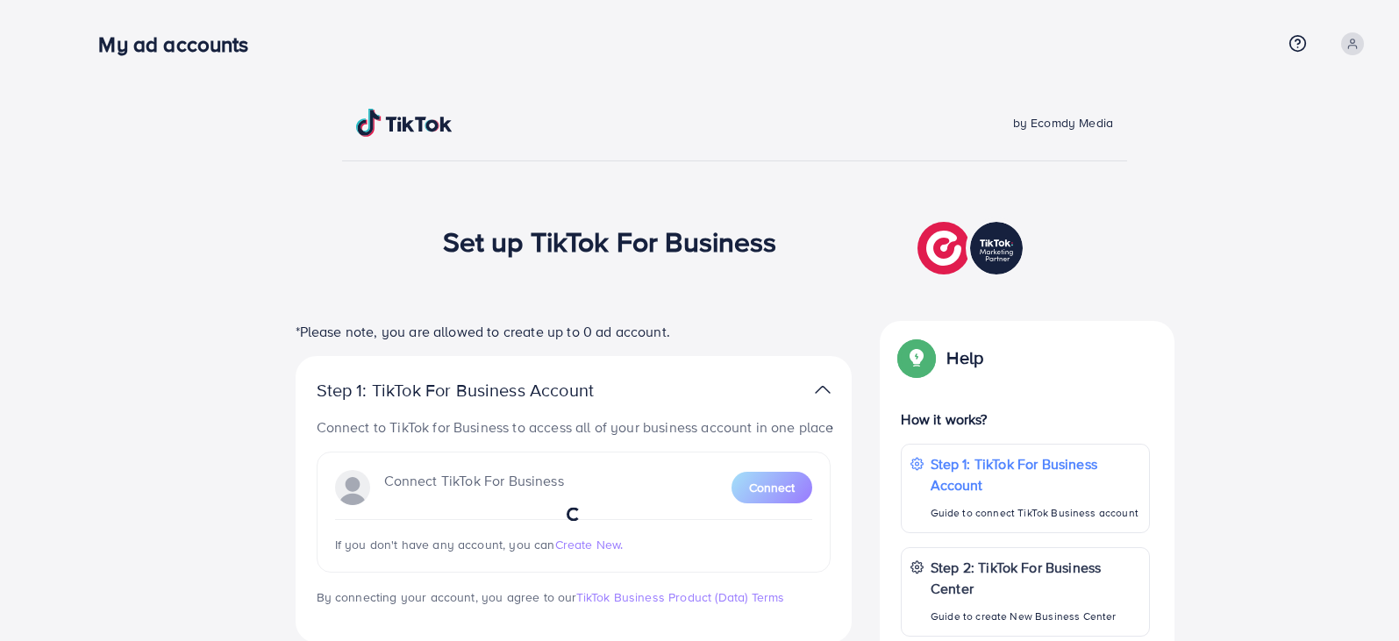 Image resolution: width=1399 pixels, height=641 pixels. Describe the element at coordinates (180, 44) in the screenshot. I see `h3: My ad accounts` at that location.